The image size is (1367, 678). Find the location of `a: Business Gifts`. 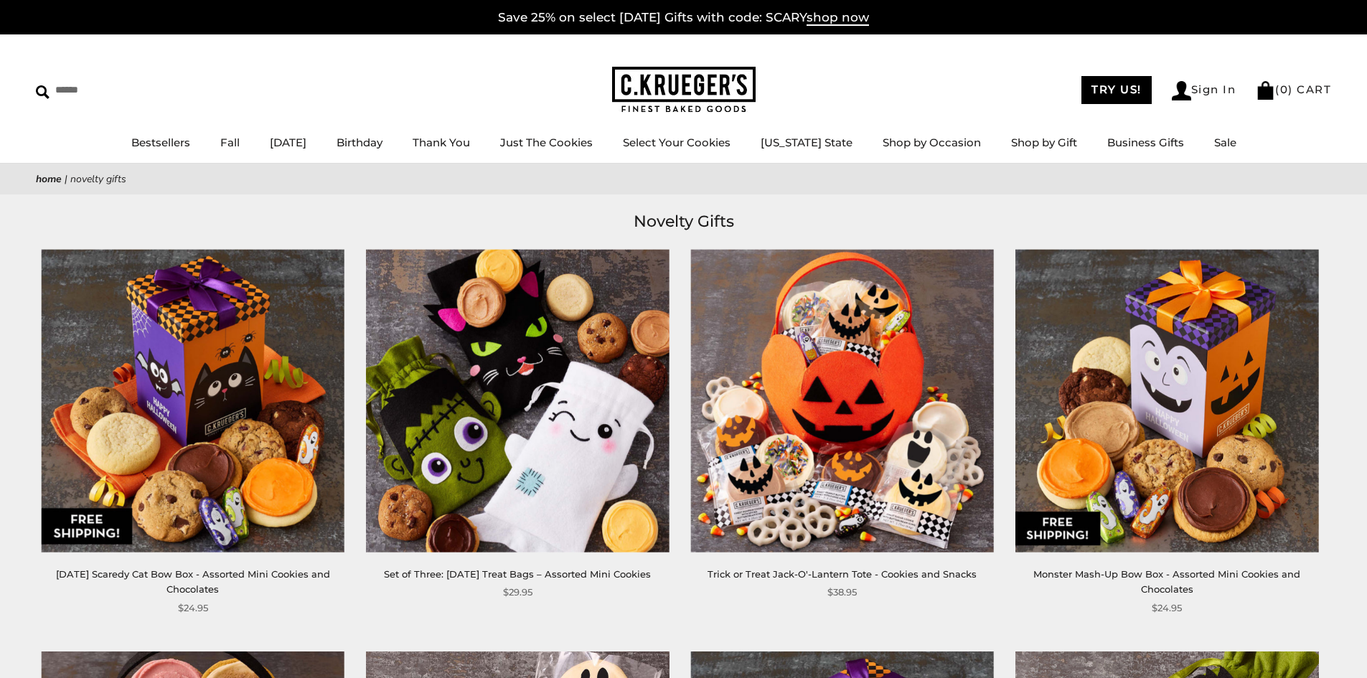

a: Business Gifts is located at coordinates (1146, 142).